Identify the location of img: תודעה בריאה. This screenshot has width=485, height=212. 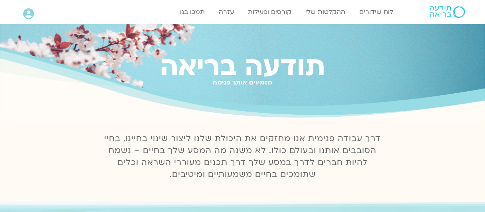
(447, 12).